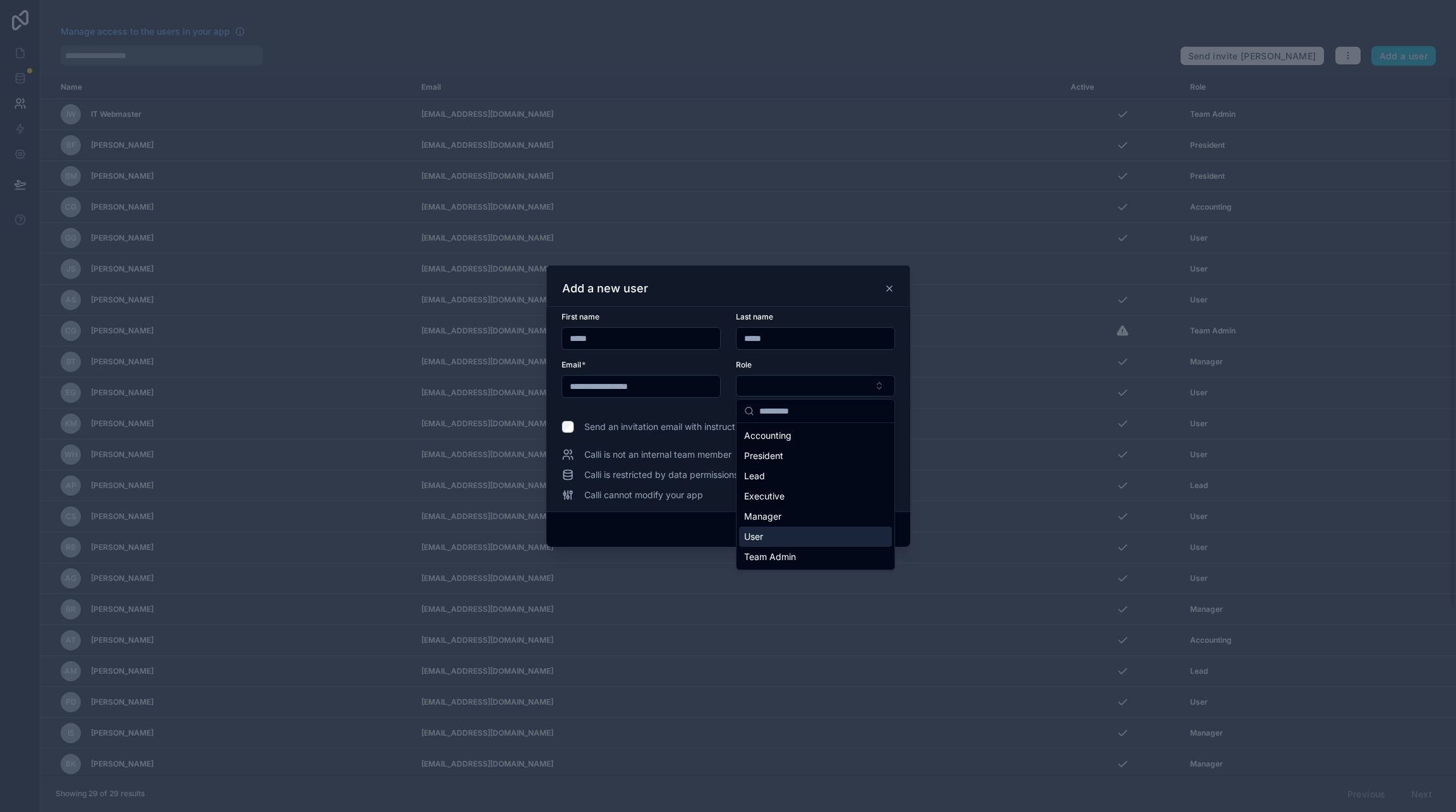 The height and width of the screenshot is (812, 1456). Describe the element at coordinates (755, 476) in the screenshot. I see `span: Lead` at that location.